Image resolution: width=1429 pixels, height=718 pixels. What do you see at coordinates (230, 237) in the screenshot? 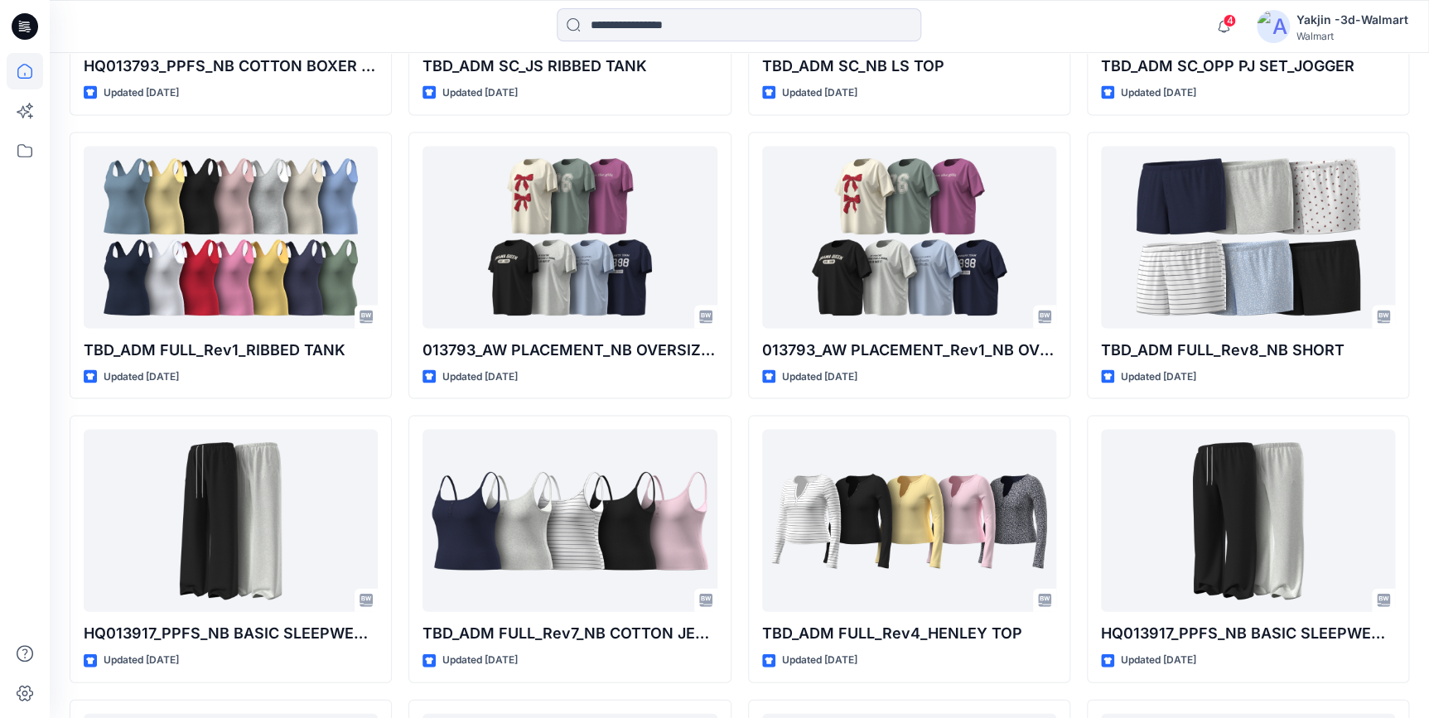
I see `a: TBD_ADM FULL_Rev1_RIBBED TANK` at bounding box center [230, 237].